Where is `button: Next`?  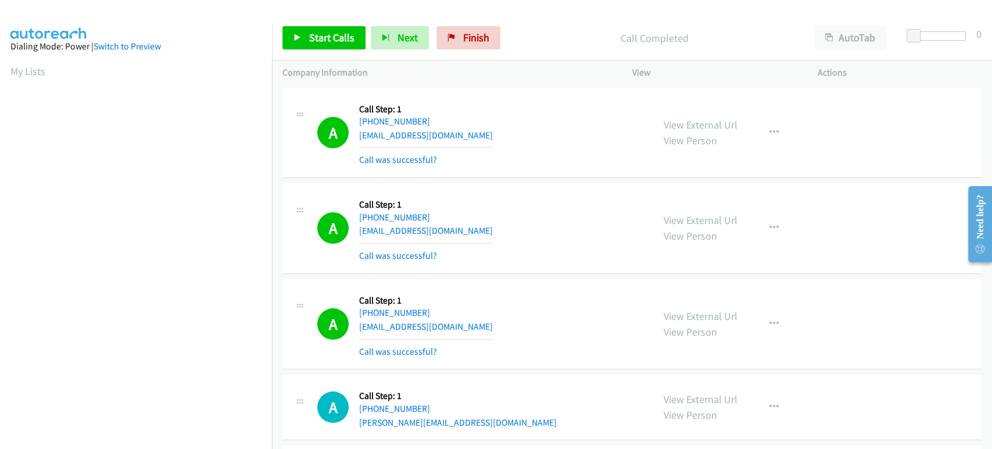
button: Next is located at coordinates (400, 38).